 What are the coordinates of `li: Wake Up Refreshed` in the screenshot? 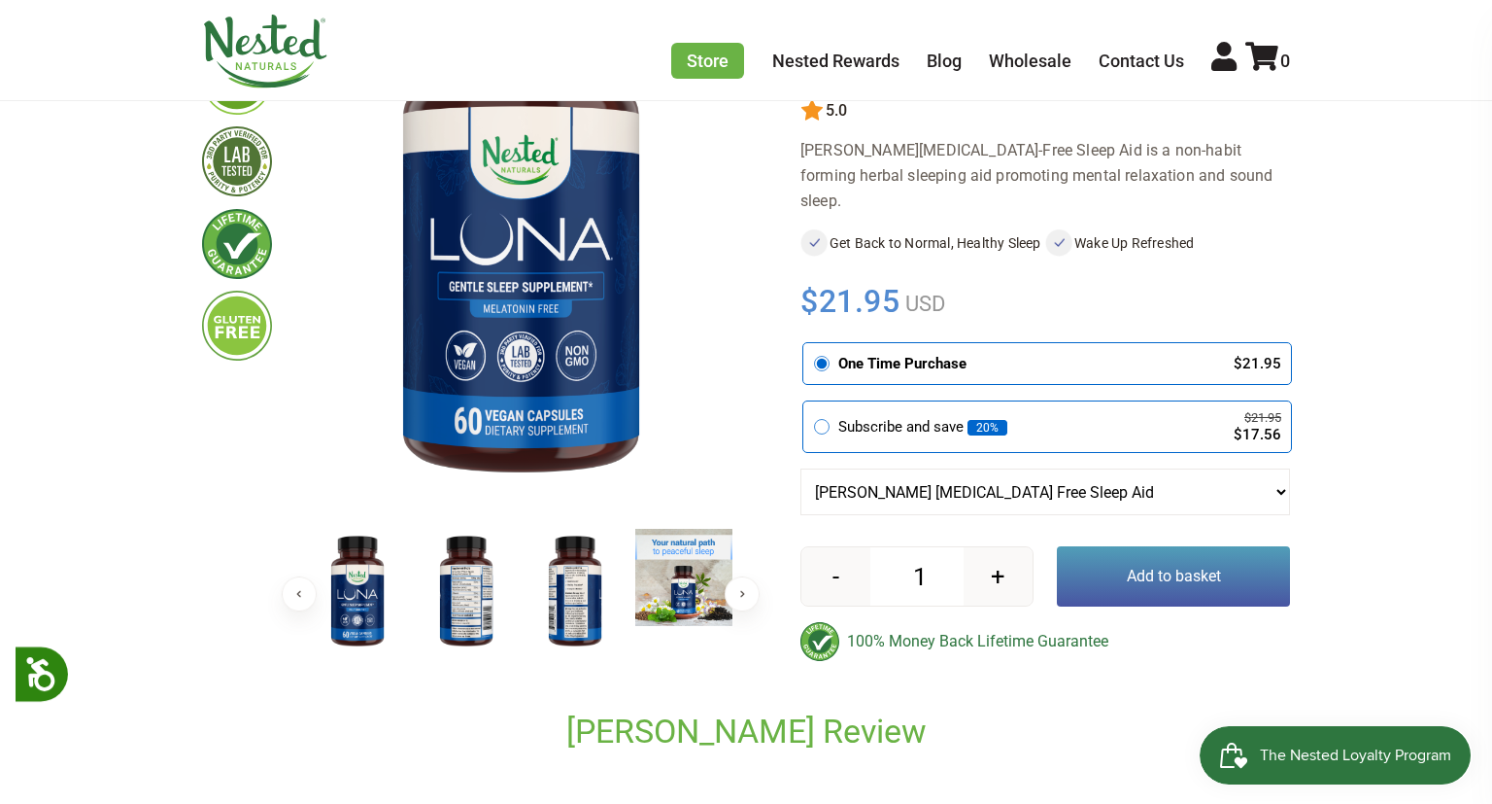 It's located at (1168, 243).